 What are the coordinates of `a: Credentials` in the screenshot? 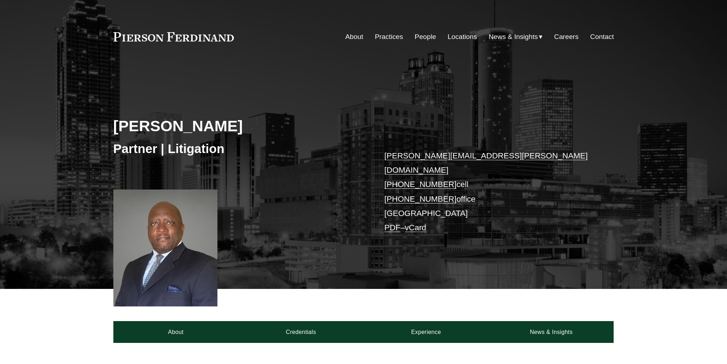 It's located at (301, 332).